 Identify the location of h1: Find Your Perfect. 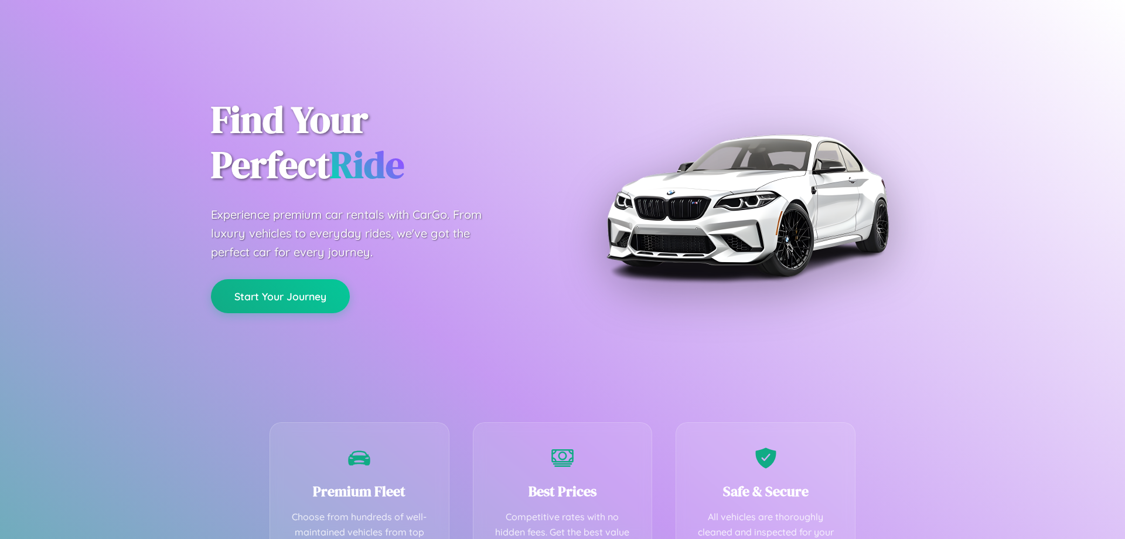
(378, 142).